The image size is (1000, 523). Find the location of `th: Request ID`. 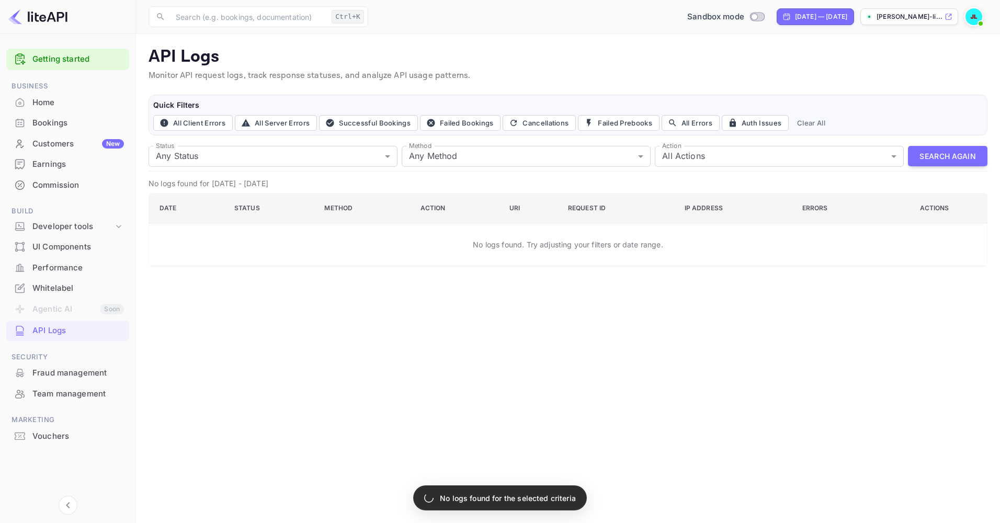

th: Request ID is located at coordinates (618, 208).